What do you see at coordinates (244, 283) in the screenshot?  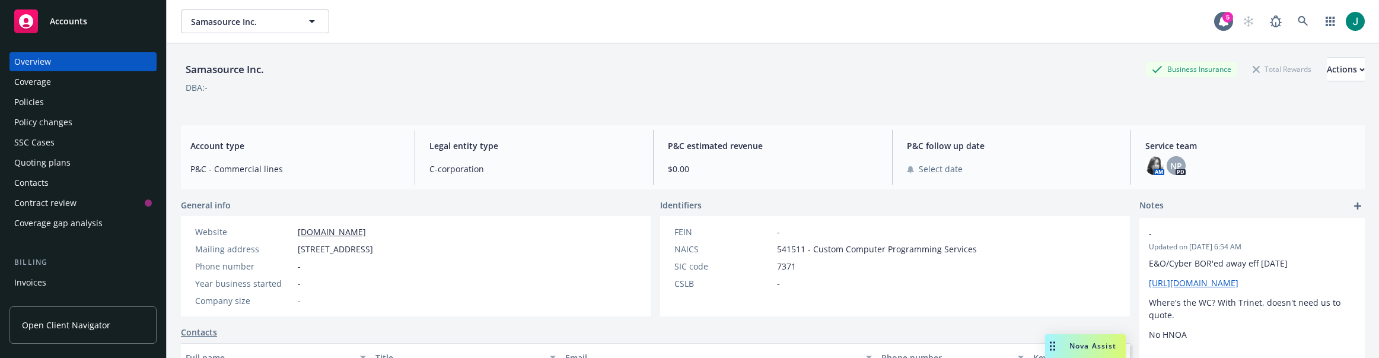 I see `div: Year business started` at bounding box center [244, 283].